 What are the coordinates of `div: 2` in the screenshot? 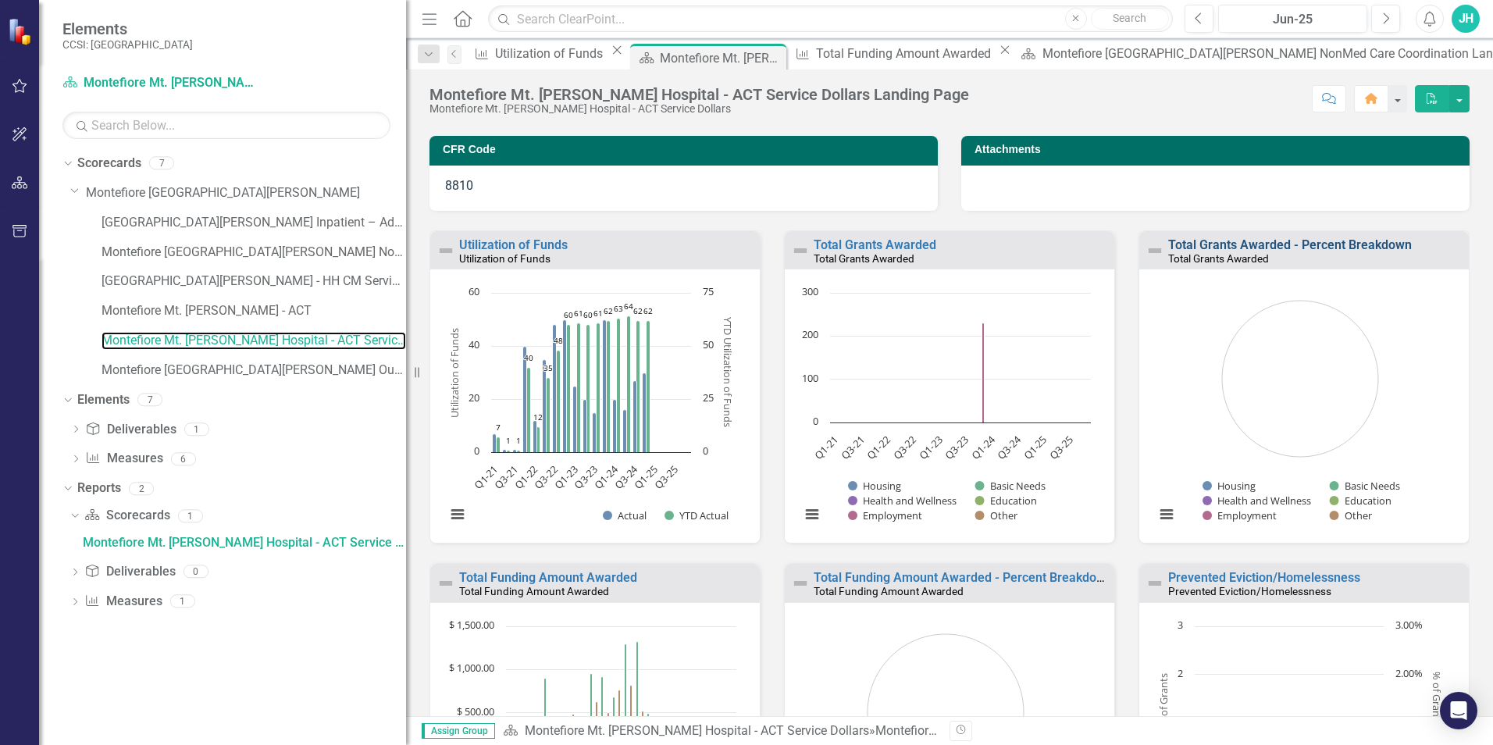 It's located at (141, 488).